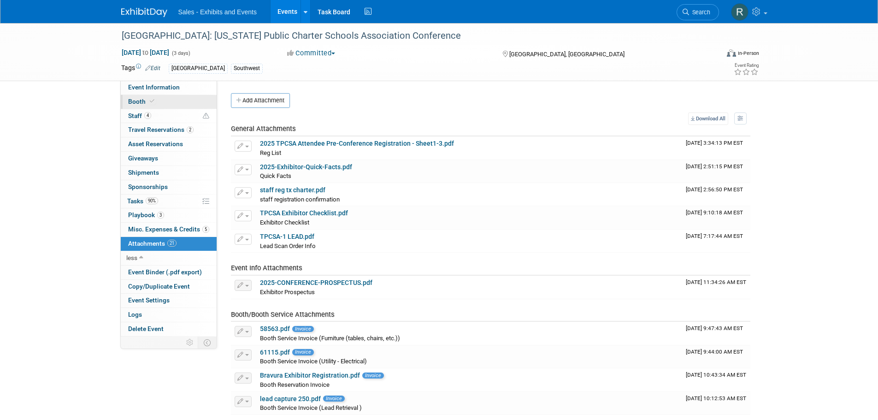 Image resolution: width=878 pixels, height=420 pixels. Describe the element at coordinates (143, 158) in the screenshot. I see `span: Giveaways` at that location.